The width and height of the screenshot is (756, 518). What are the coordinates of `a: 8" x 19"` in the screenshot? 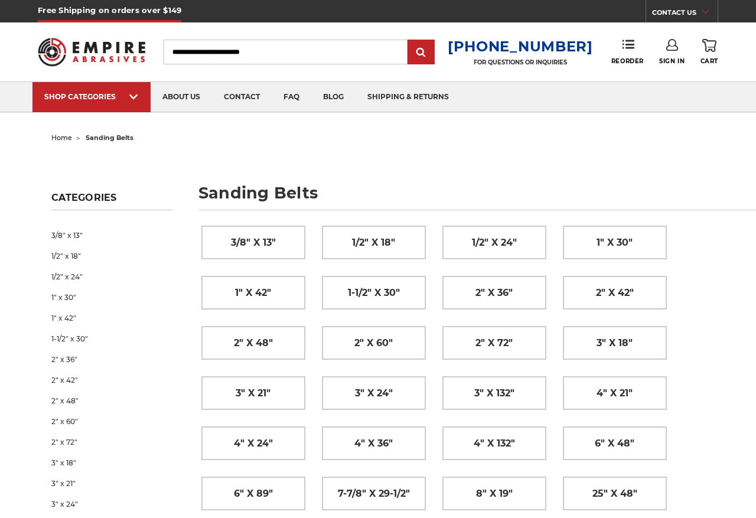 It's located at (494, 493).